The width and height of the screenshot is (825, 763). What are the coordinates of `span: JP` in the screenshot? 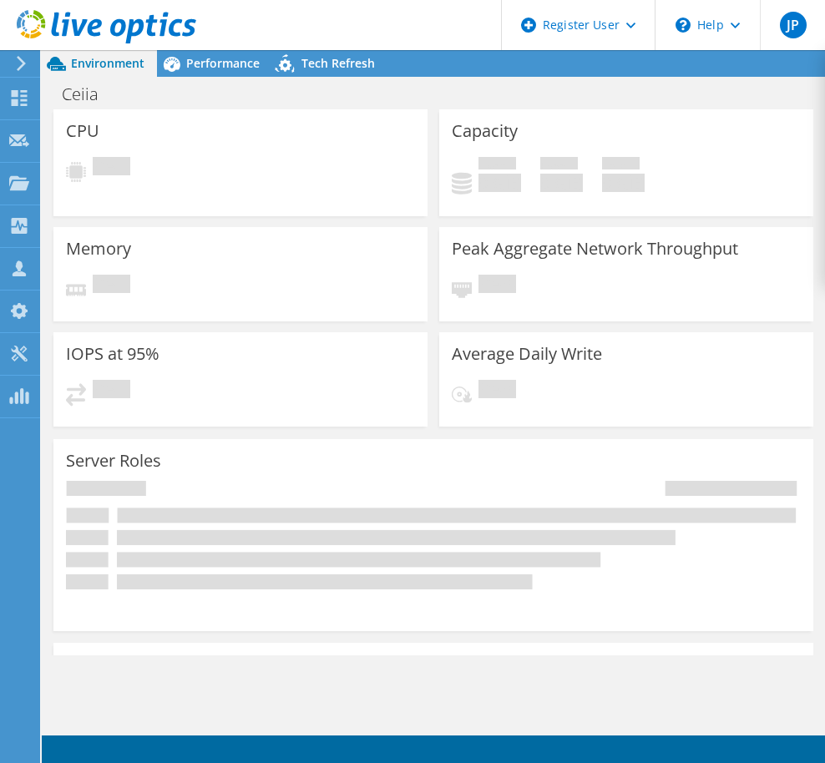 It's located at (793, 25).